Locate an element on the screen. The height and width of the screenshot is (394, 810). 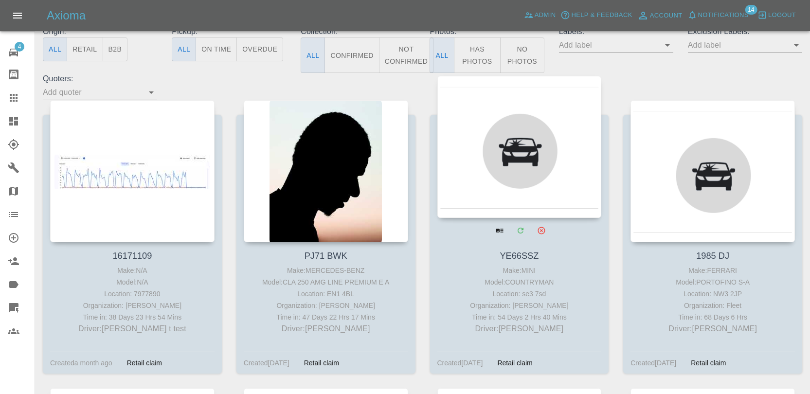
span: Notifications is located at coordinates (723, 15).